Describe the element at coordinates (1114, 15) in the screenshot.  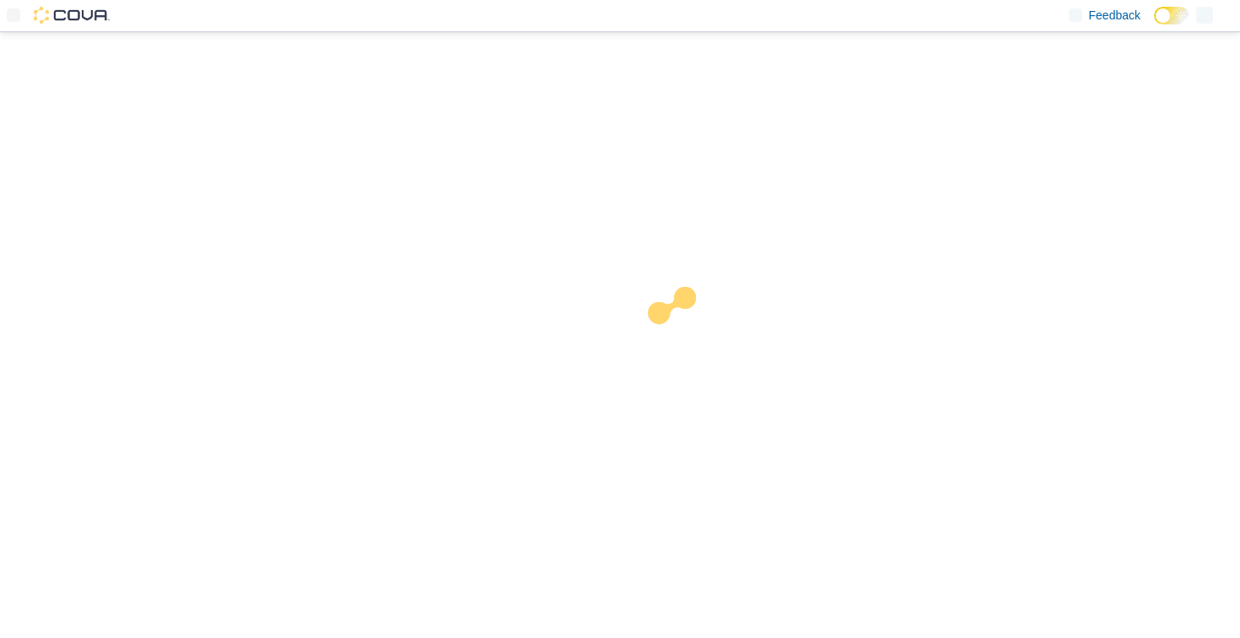
I see `span: Feedback` at that location.